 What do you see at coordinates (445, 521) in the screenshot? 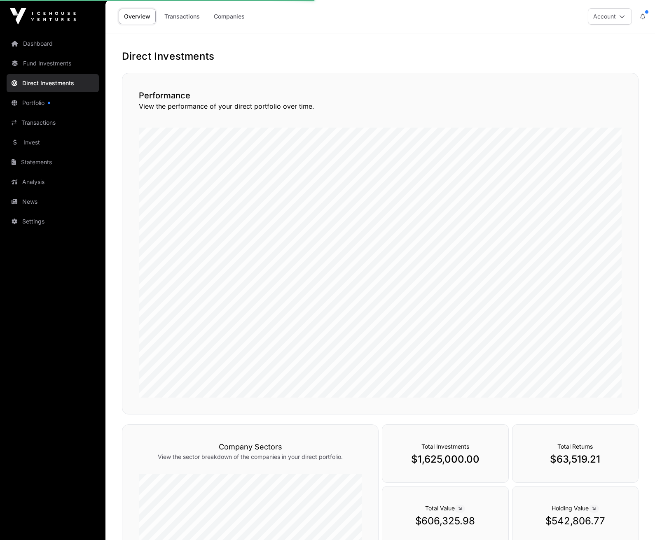
I see `p: $606,325.98` at bounding box center [445, 521].